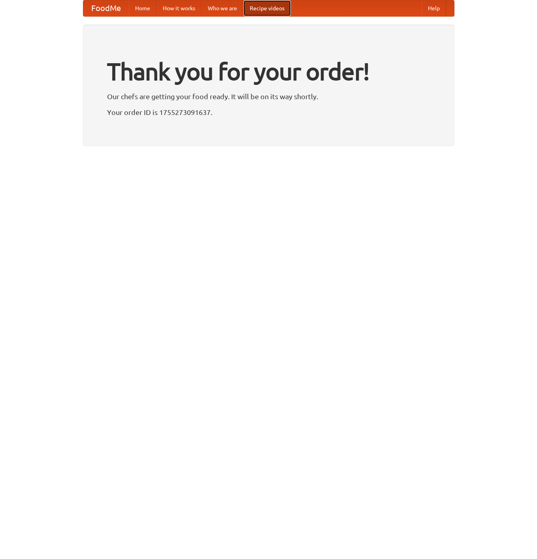  Describe the element at coordinates (267, 8) in the screenshot. I see `a: Recipe videos` at that location.